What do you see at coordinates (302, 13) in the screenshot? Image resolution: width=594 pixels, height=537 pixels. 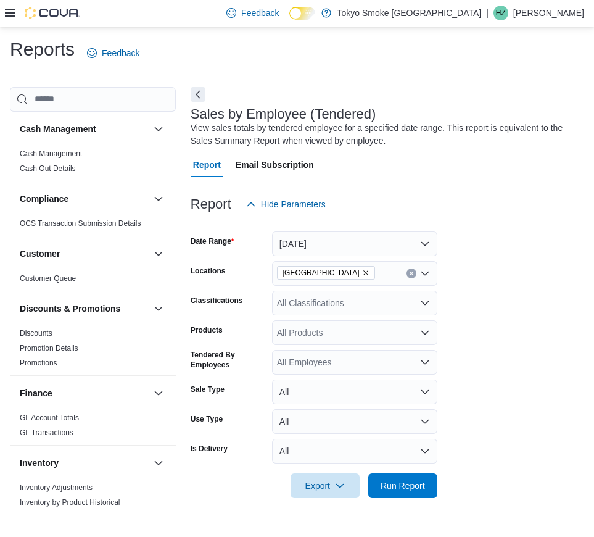 I see `input: Dark Mode` at bounding box center [302, 13].